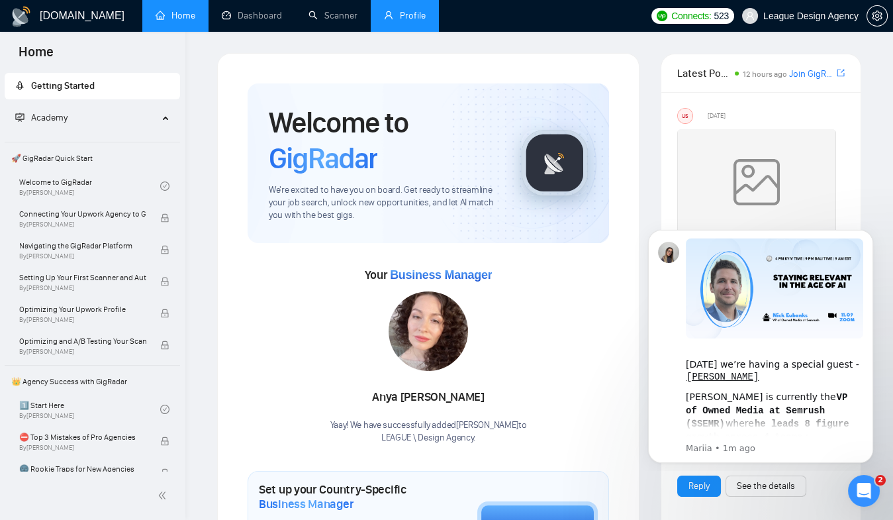  I want to click on a: dashboardDashboard, so click(252, 15).